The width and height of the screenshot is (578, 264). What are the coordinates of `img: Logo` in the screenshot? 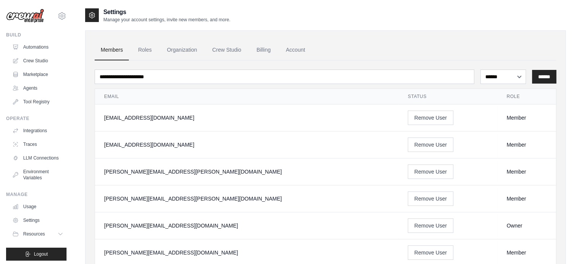 It's located at (25, 16).